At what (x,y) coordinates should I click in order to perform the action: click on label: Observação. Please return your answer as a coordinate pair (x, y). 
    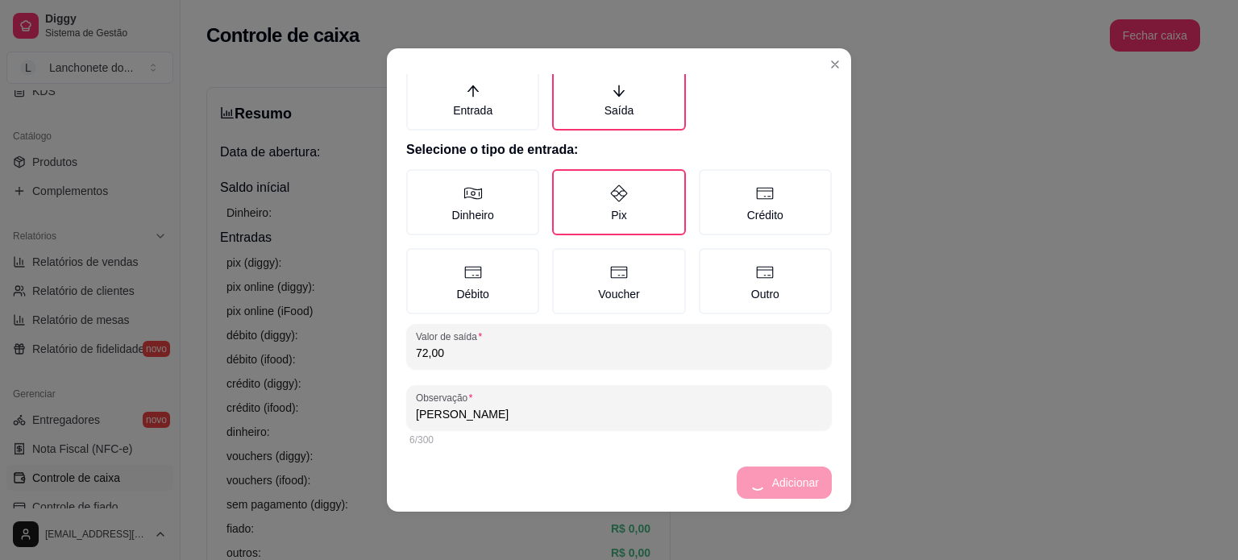
    Looking at the image, I should click on (447, 397).